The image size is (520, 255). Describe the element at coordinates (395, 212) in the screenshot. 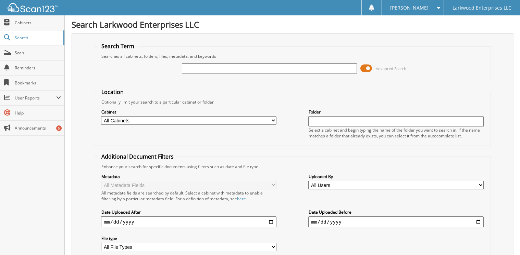

I see `label: Date Uploaded Before` at that location.